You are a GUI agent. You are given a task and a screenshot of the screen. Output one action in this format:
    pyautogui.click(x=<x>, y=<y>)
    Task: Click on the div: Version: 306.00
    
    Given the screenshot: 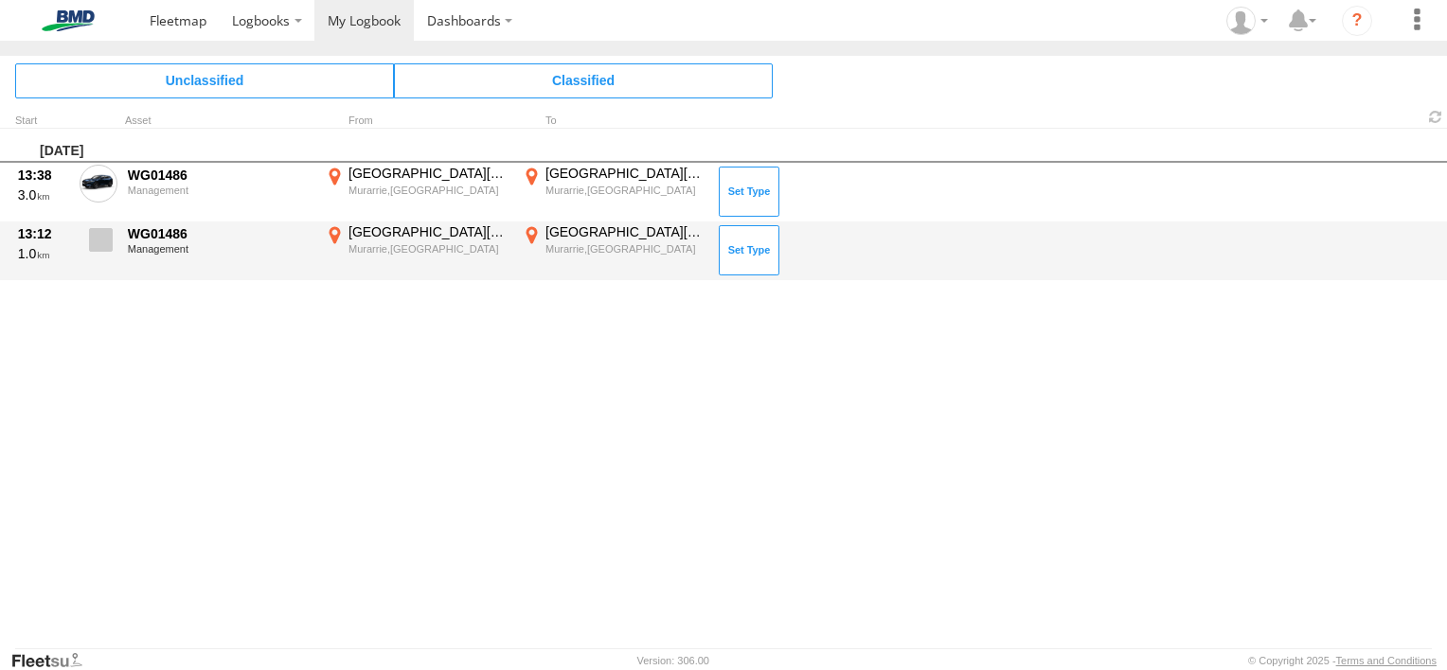 What is the action you would take?
    pyautogui.click(x=673, y=661)
    